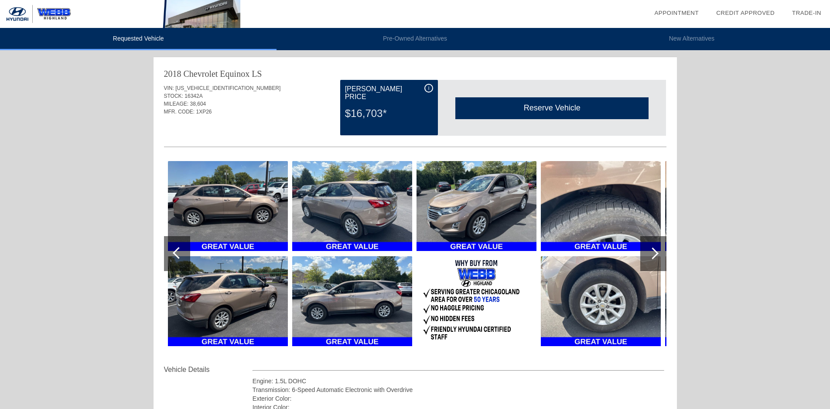  Describe the element at coordinates (176, 104) in the screenshot. I see `span: MILEAGE:` at that location.